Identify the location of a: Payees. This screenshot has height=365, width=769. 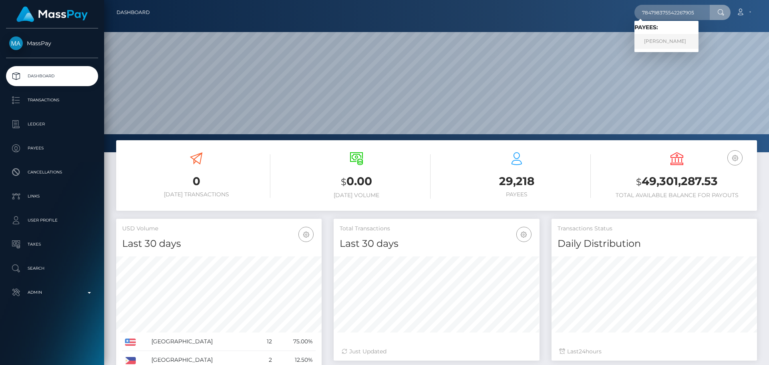
(52, 148).